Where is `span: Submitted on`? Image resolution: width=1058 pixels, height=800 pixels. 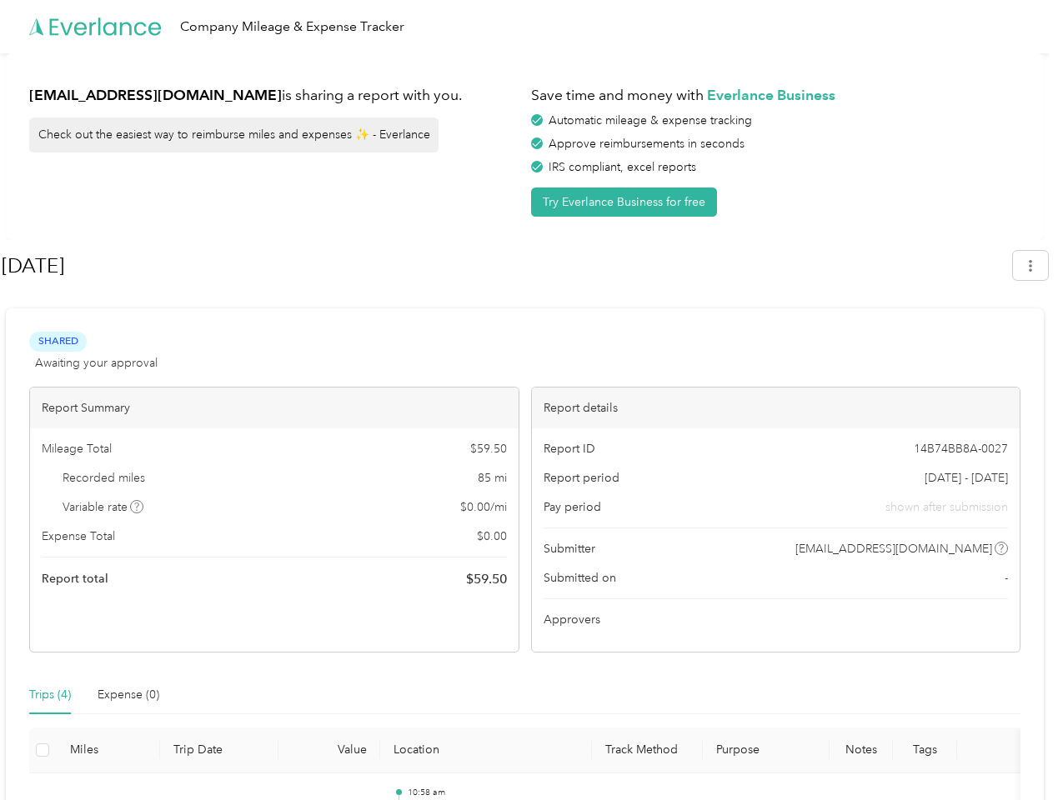 span: Submitted on is located at coordinates (579, 578).